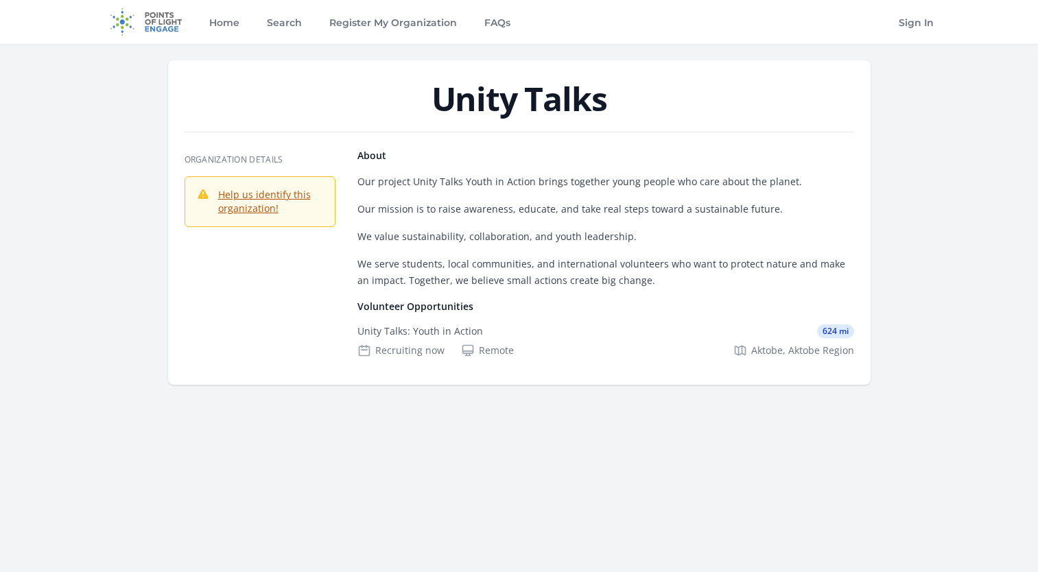 The height and width of the screenshot is (572, 1038). Describe the element at coordinates (606, 156) in the screenshot. I see `h4: About` at that location.